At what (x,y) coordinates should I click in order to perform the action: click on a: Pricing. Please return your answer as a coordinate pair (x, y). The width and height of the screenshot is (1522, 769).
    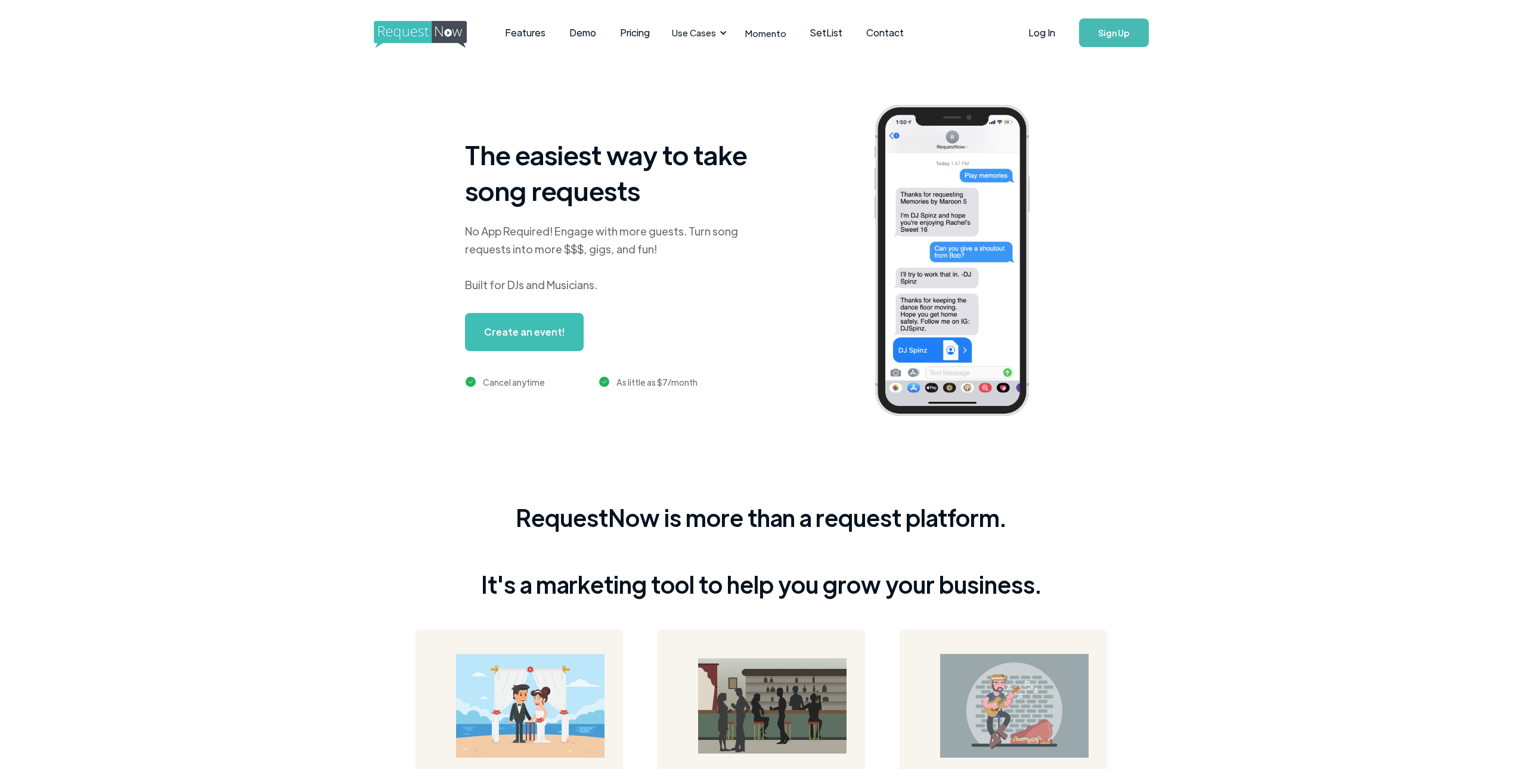
    Looking at the image, I should click on (635, 33).